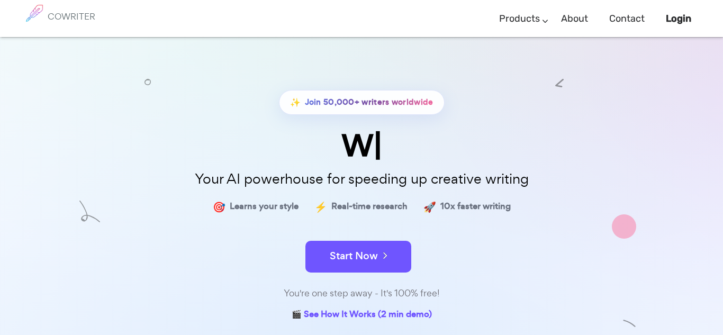  Describe the element at coordinates (626, 19) in the screenshot. I see `a: Contact` at that location.